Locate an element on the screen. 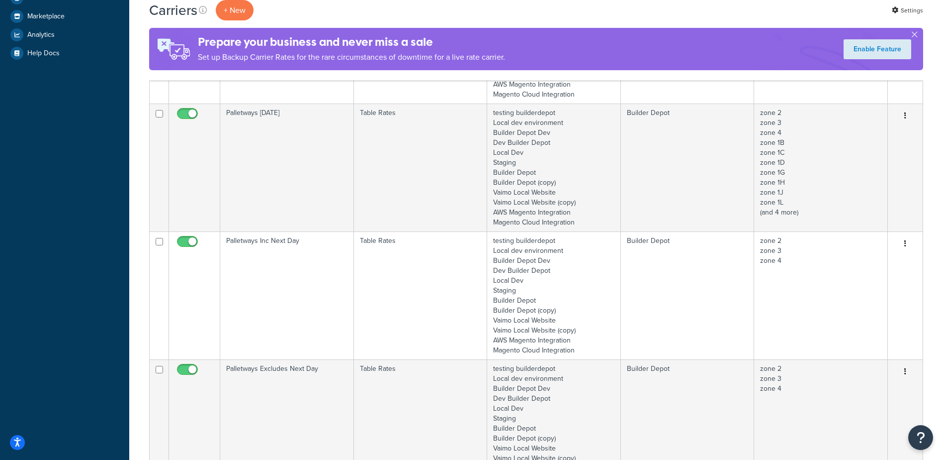 Image resolution: width=943 pixels, height=460 pixels. li: Analytics is located at coordinates (65, 35).